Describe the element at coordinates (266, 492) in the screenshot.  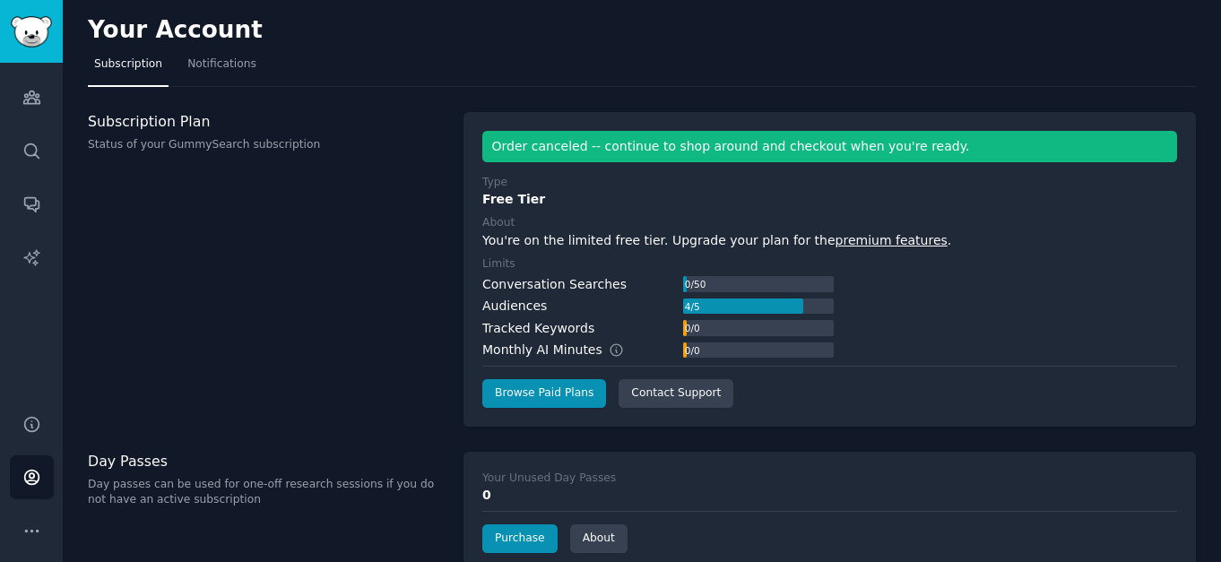
I see `p: Day passes can be used for one-off research sessions if you do not have an active subscription` at that location.